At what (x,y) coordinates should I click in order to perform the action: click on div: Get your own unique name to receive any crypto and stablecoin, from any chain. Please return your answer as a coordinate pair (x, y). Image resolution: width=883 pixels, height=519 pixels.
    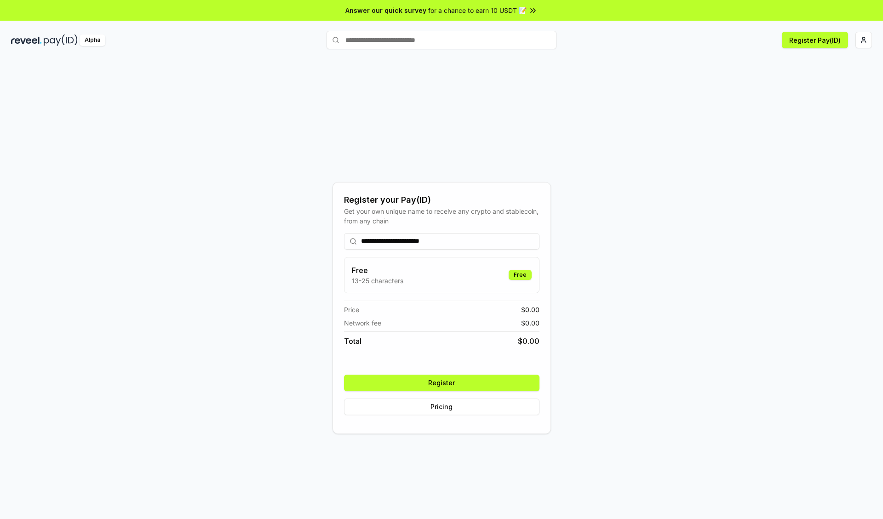
    Looking at the image, I should click on (442, 216).